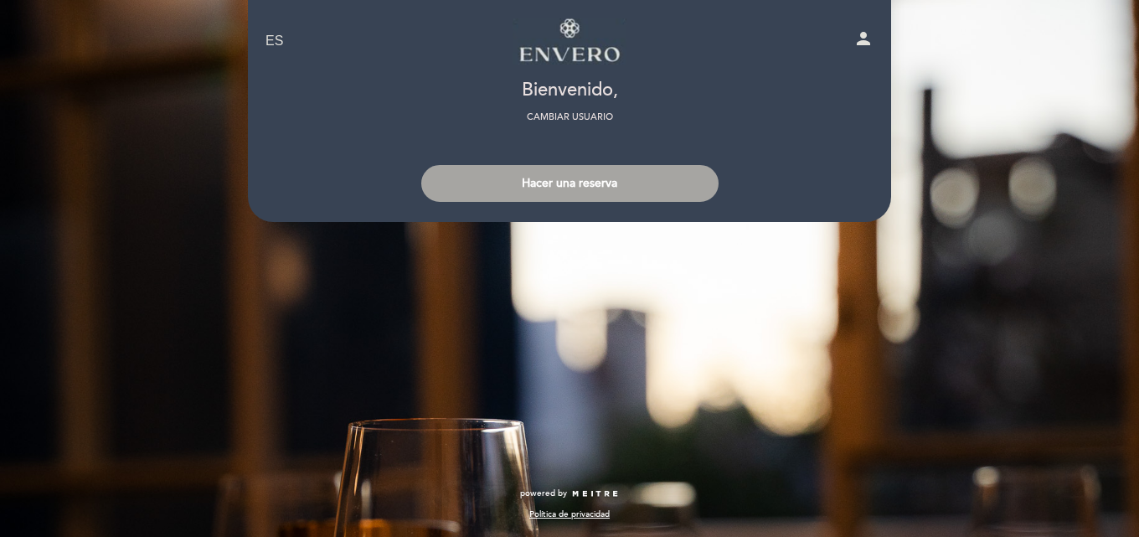 The width and height of the screenshot is (1139, 537). What do you see at coordinates (864, 41) in the screenshot?
I see `button: person` at bounding box center [864, 41].